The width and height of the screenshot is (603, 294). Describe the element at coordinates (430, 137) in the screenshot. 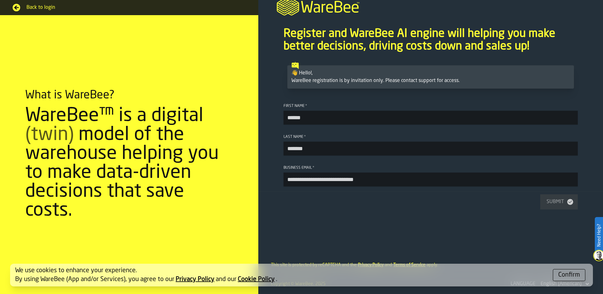

I see `div: Last Name` at that location.